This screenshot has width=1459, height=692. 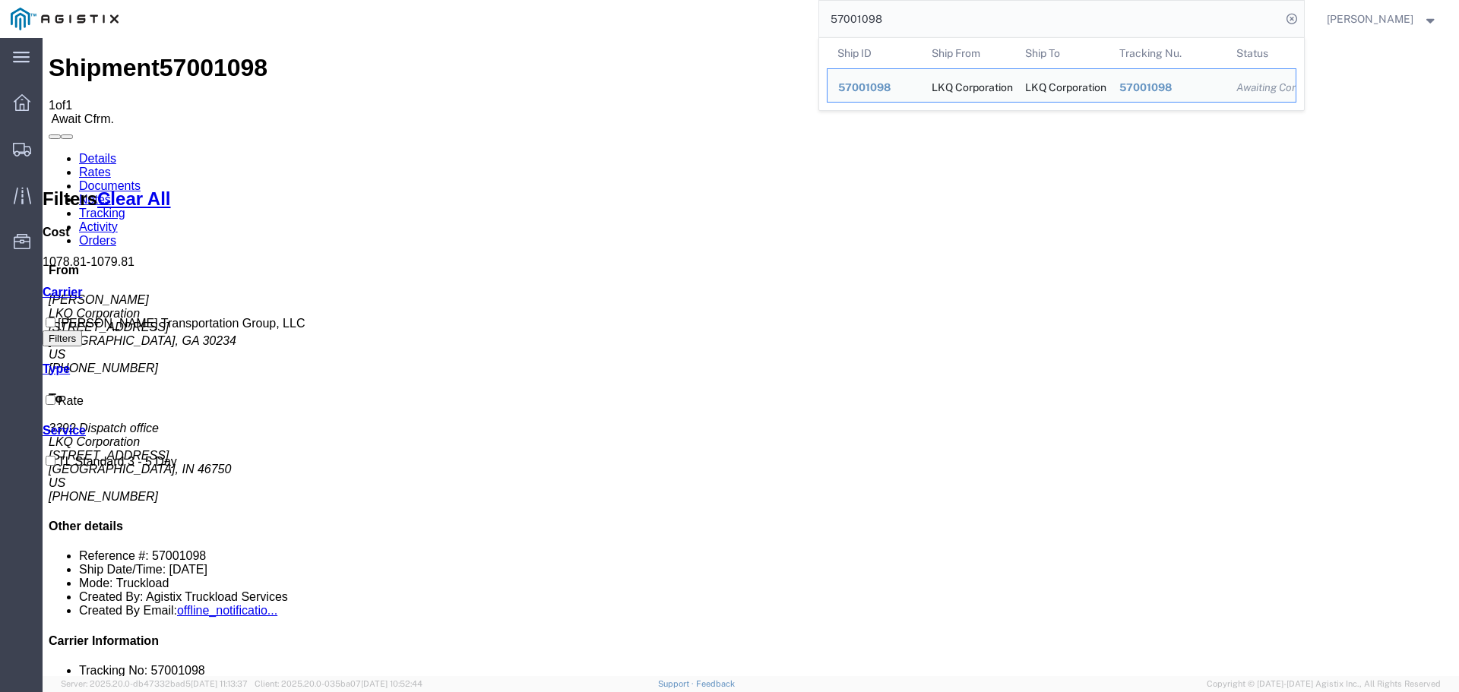 I want to click on li: Created By Email:, so click(x=723, y=573).